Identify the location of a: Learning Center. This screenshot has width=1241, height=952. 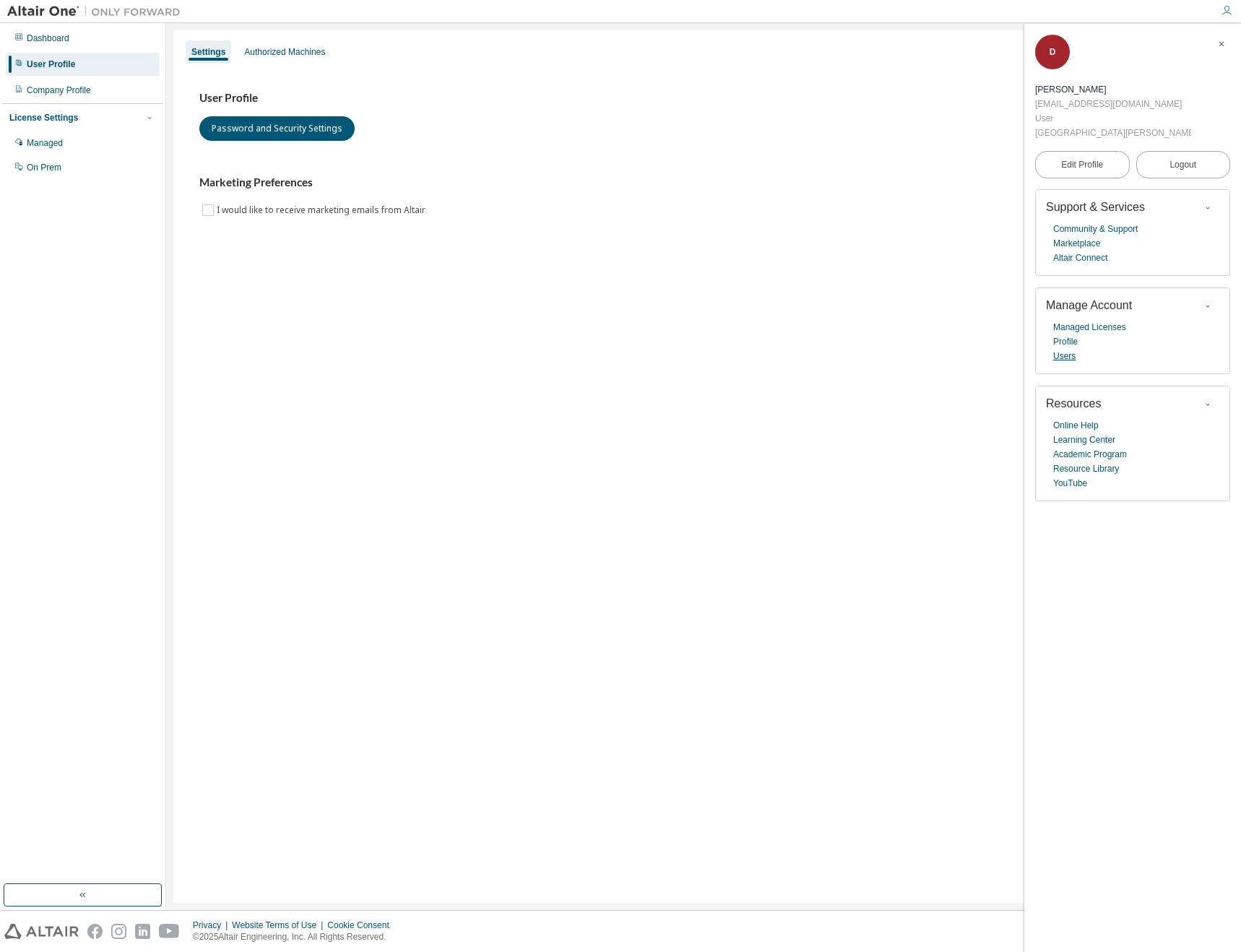
(1084, 440).